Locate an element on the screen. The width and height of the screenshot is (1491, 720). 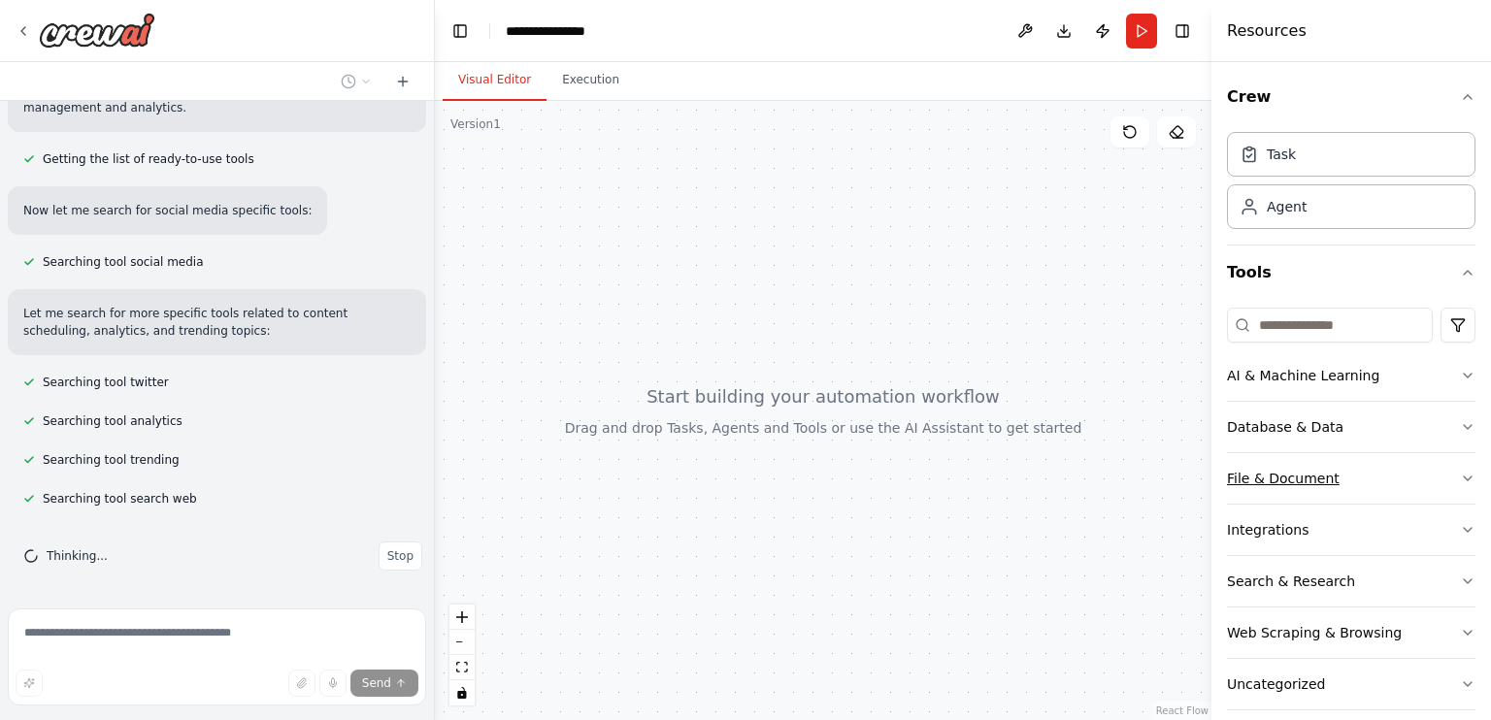
div: Crew is located at coordinates (1351, 184).